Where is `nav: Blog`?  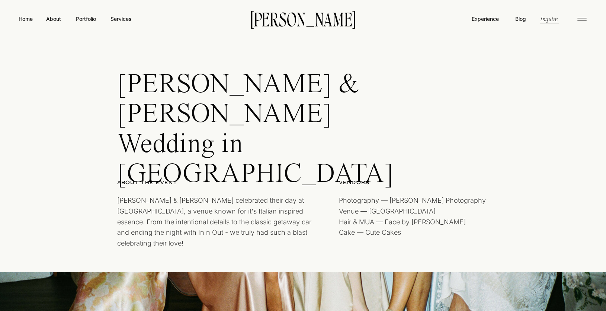
nav: Blog is located at coordinates (520, 19).